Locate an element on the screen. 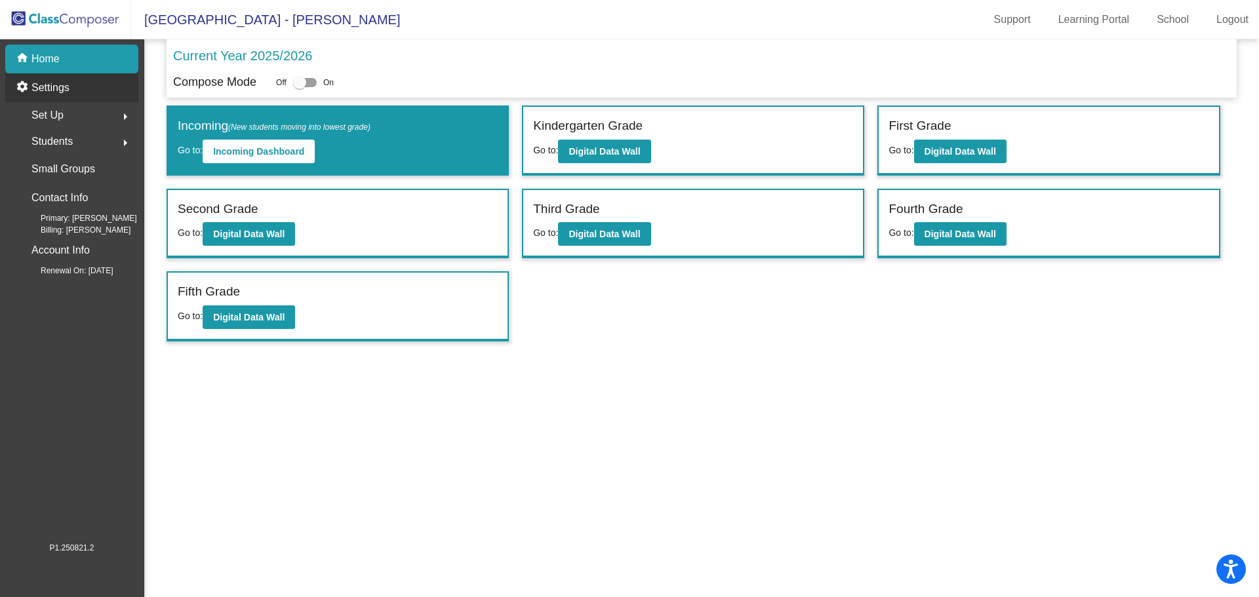  b: Incoming Dashboard is located at coordinates (258, 151).